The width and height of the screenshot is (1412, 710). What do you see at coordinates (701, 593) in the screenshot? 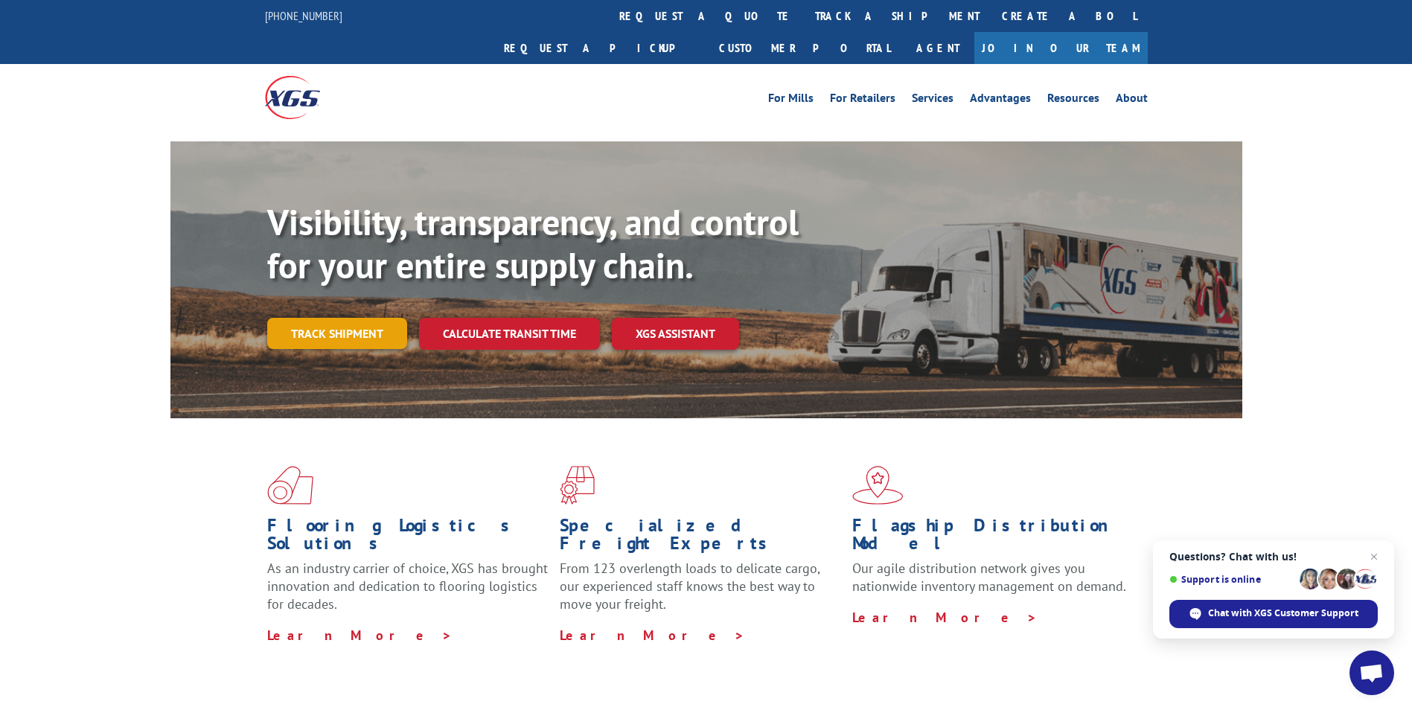
I see `p: From 123 overlength loads to delicate cargo, our experienced staff knows the best way to move you...` at bounding box center [701, 593].